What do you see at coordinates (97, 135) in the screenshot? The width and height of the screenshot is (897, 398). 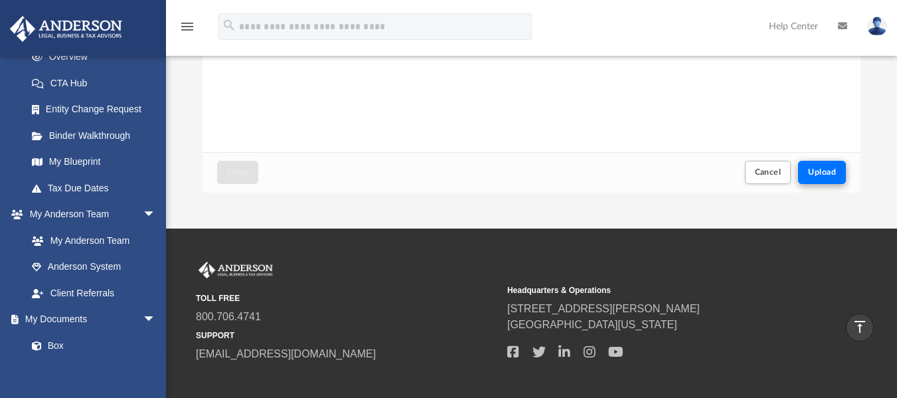 I see `a: Binder Walkthrough` at bounding box center [97, 135].